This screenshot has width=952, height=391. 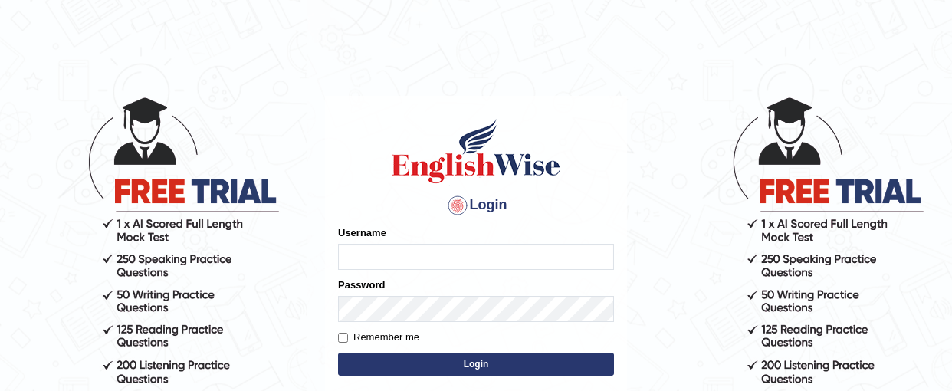 What do you see at coordinates (476, 151) in the screenshot?
I see `img: Logo of English Wise sign in for intelligent practice with AI` at bounding box center [476, 151].